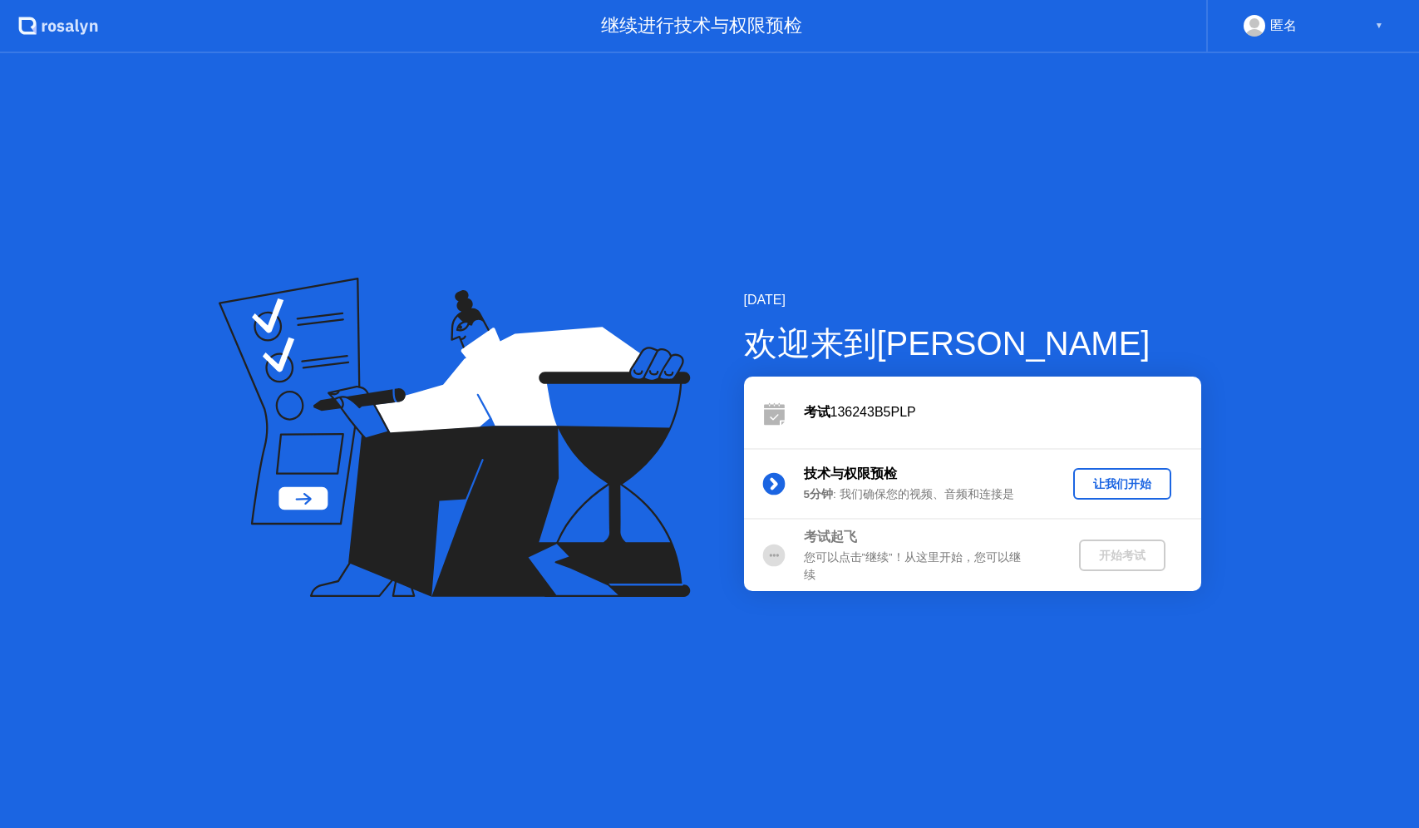  Describe the element at coordinates (850, 473) in the screenshot. I see `b: 技术与权限预检` at that location.